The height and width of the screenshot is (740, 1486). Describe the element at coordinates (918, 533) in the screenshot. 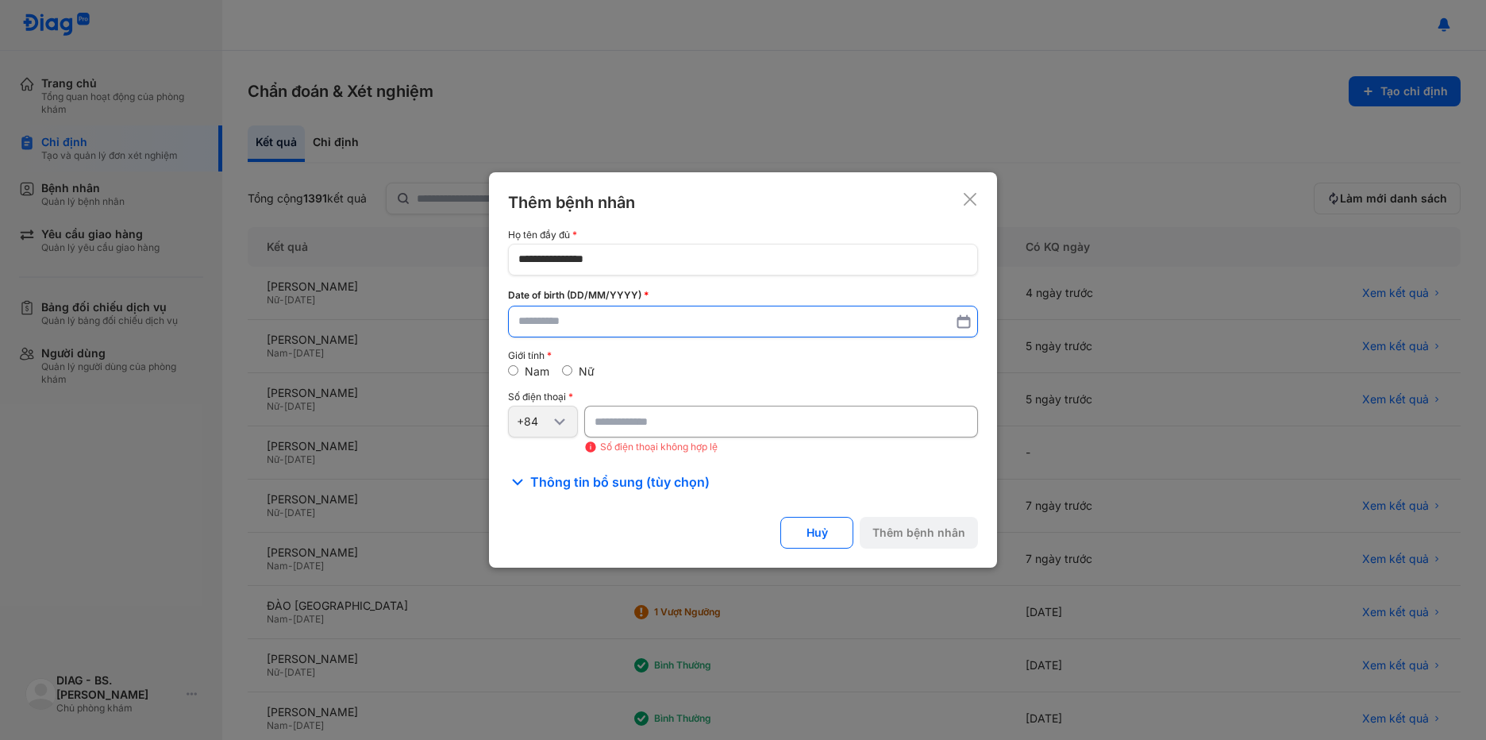

I see `button: Thêm bệnh nhân` at that location.